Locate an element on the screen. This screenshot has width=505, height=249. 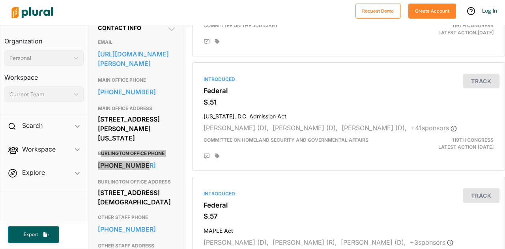
h4: MAPLE Act is located at coordinates (348, 229).